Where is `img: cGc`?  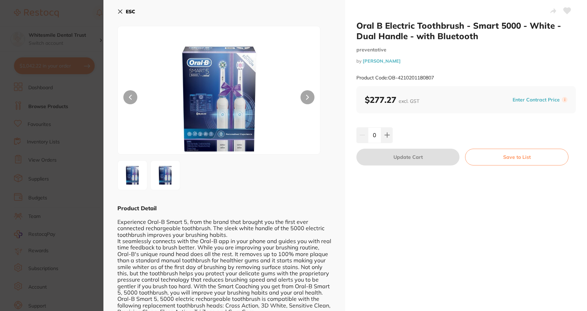 img: cGc is located at coordinates (165, 175).